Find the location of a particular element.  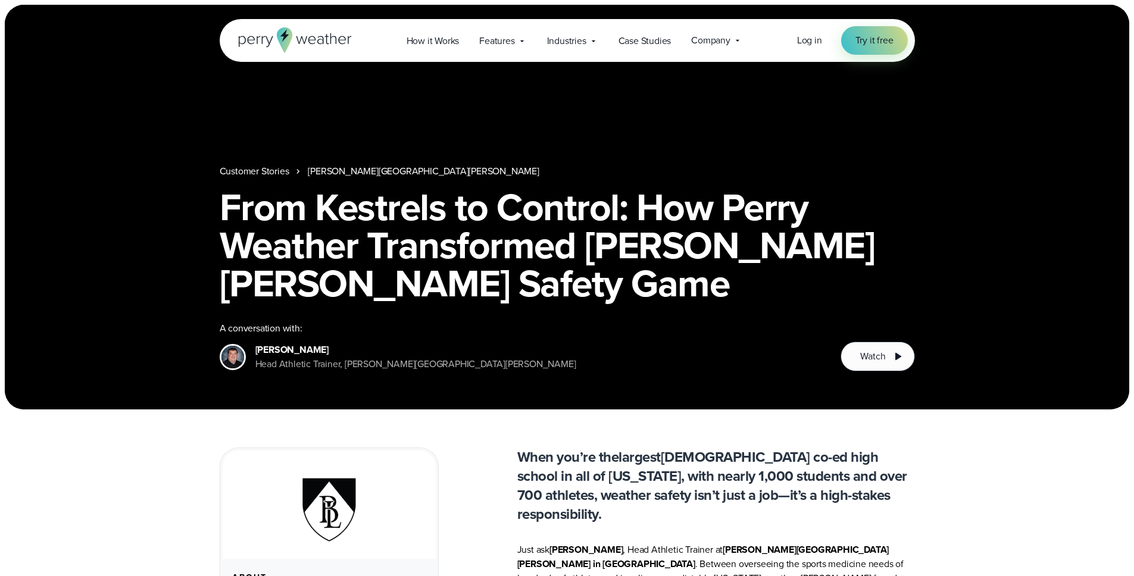

a: Customer Stories is located at coordinates (254, 171).